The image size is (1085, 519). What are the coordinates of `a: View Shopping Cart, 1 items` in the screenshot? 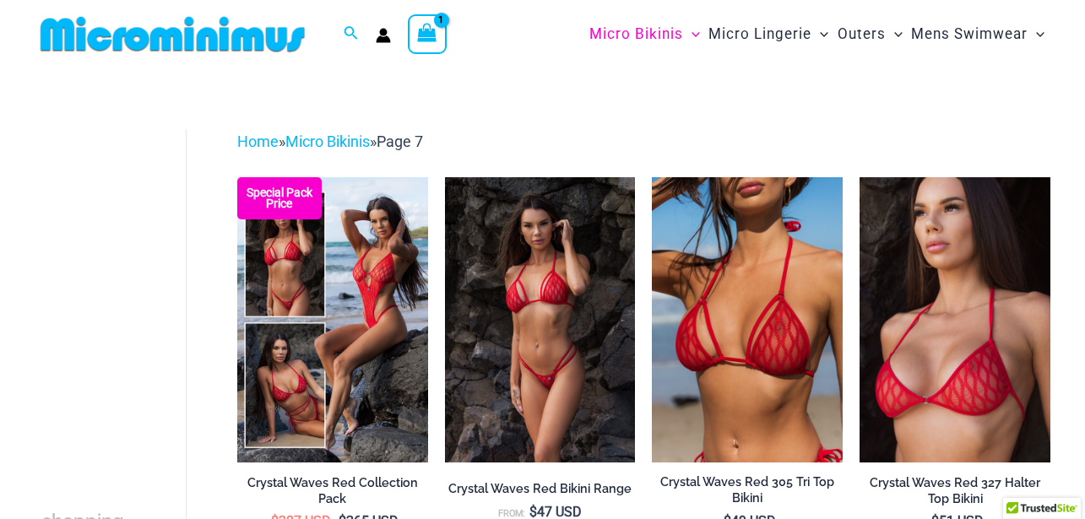 It's located at (427, 34).